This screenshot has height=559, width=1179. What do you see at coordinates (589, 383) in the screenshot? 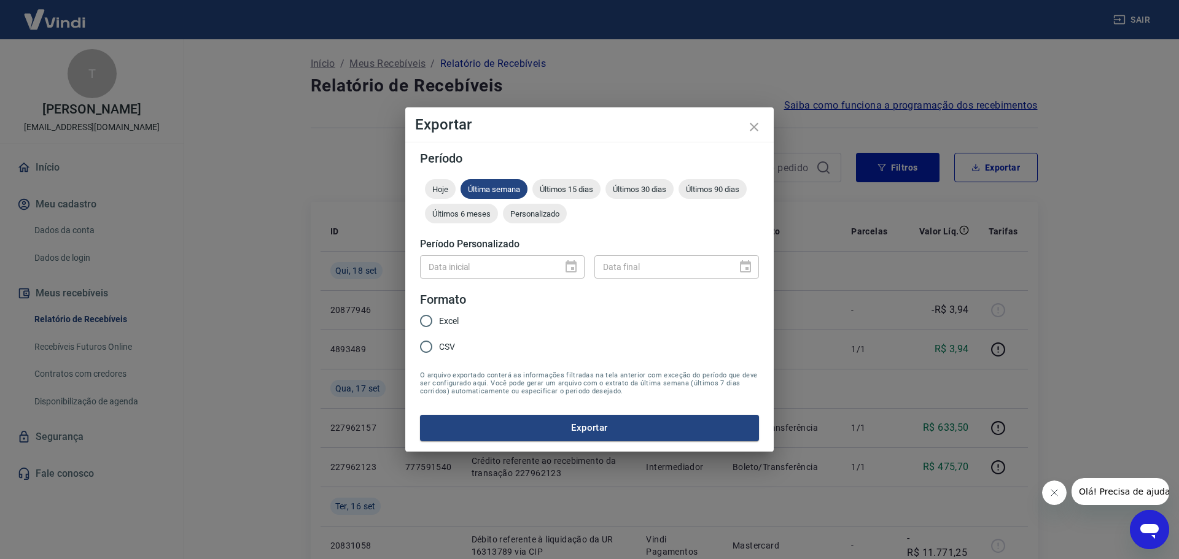
I see `span: O arquivo exportado conterá as informações filtradas na tela anterior com exceção do período que ...` at bounding box center [589, 383].